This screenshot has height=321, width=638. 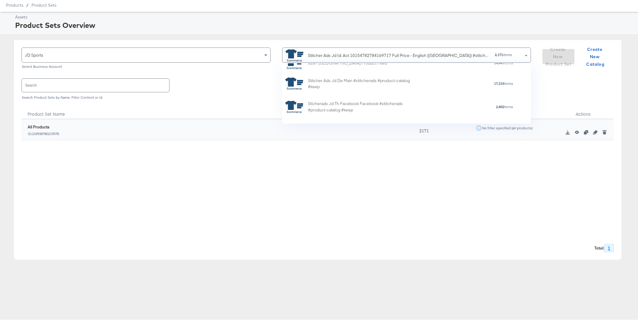 I want to click on div: ID: 103938780219578, so click(x=43, y=132).